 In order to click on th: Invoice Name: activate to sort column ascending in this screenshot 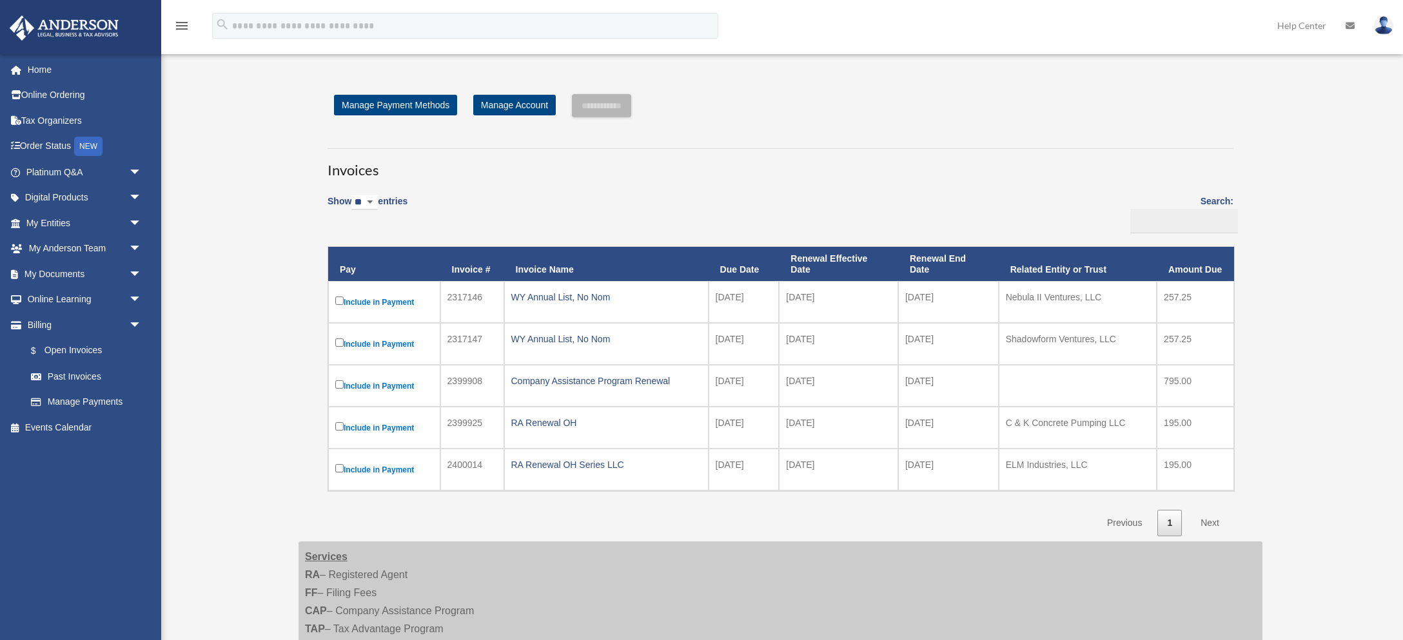, I will do `click(606, 264)`.